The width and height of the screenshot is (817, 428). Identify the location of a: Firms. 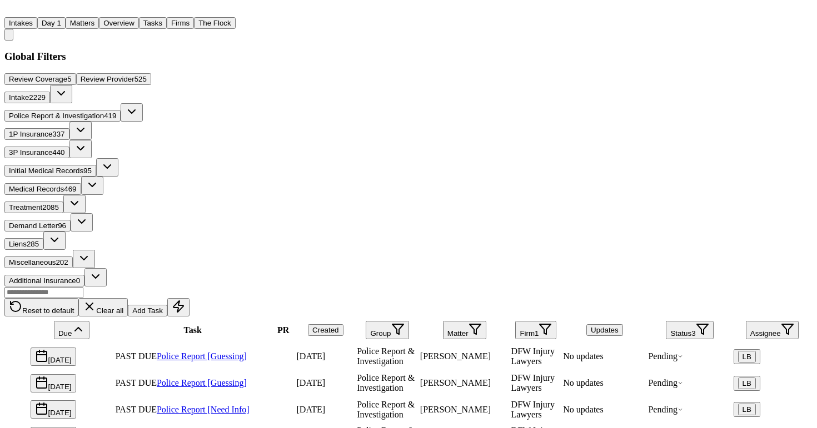
(180, 22).